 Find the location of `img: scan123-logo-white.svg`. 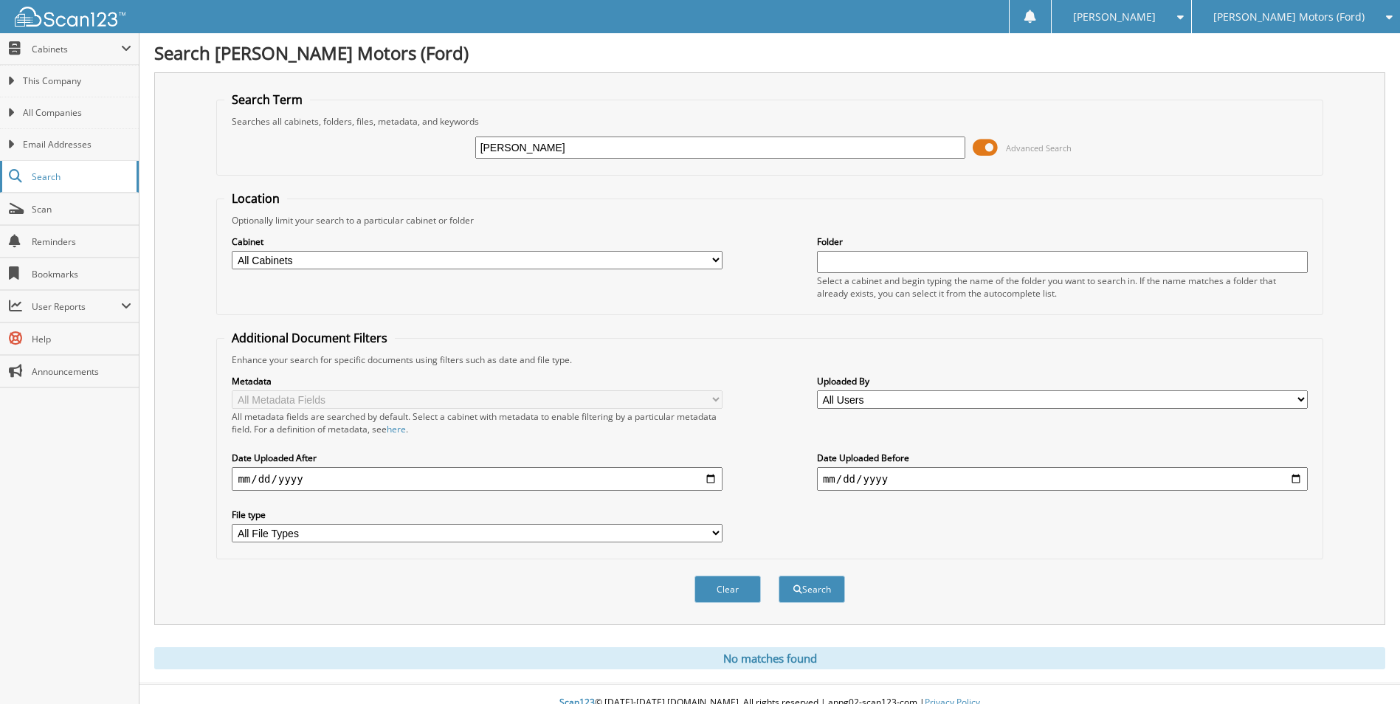

img: scan123-logo-white.svg is located at coordinates (70, 16).